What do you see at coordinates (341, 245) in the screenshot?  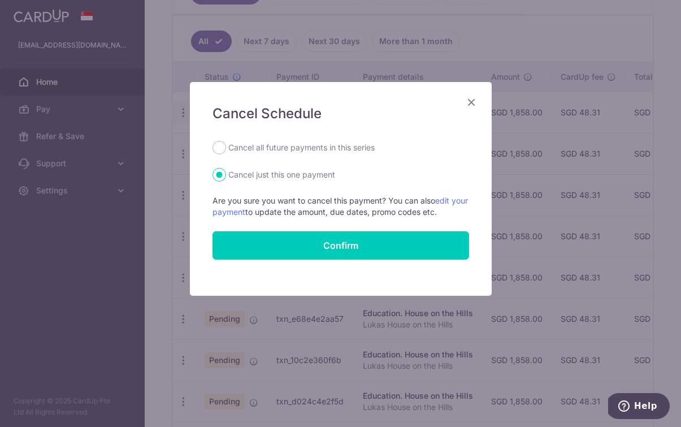 I see `button: Confirm` at bounding box center [341, 245].